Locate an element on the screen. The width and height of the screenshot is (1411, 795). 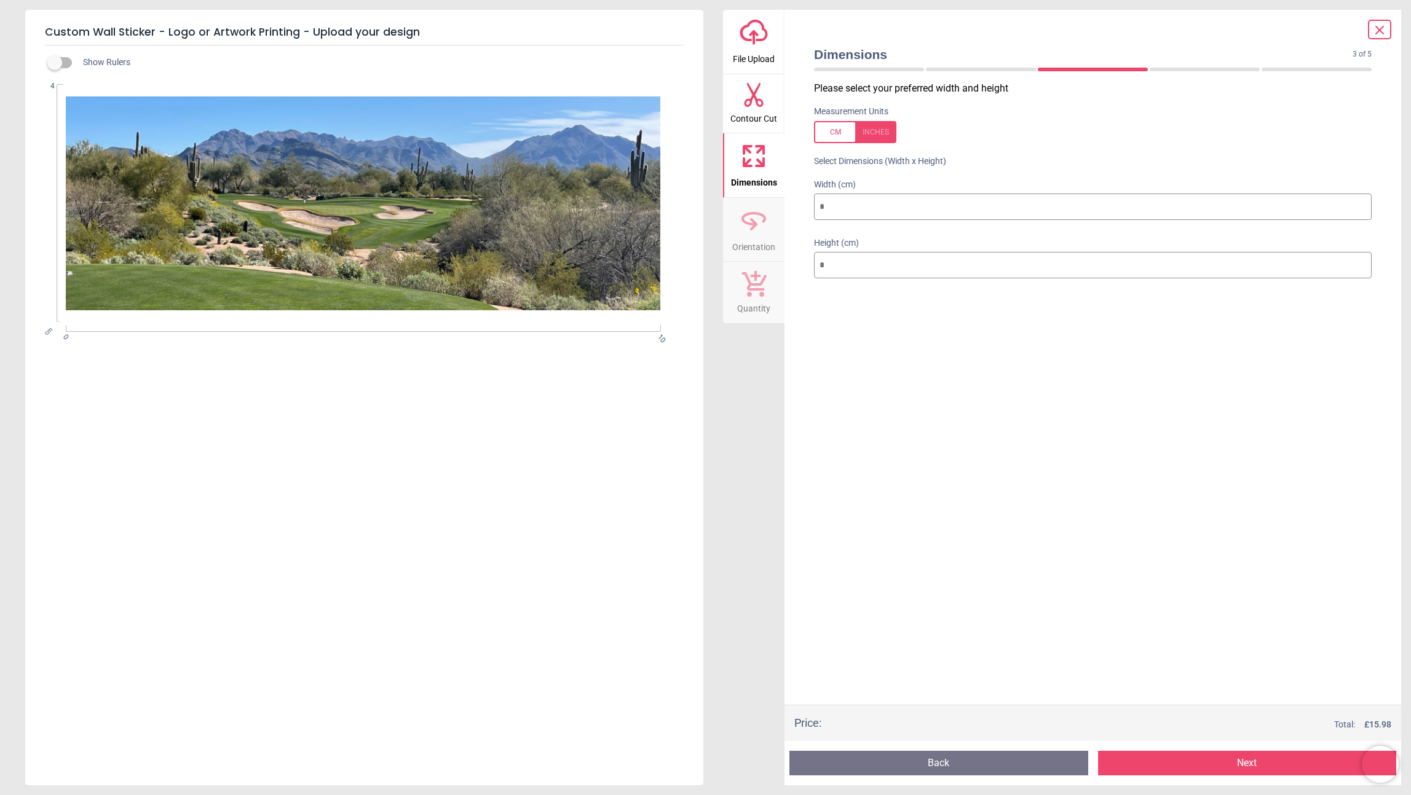
button: Back is located at coordinates (939, 763).